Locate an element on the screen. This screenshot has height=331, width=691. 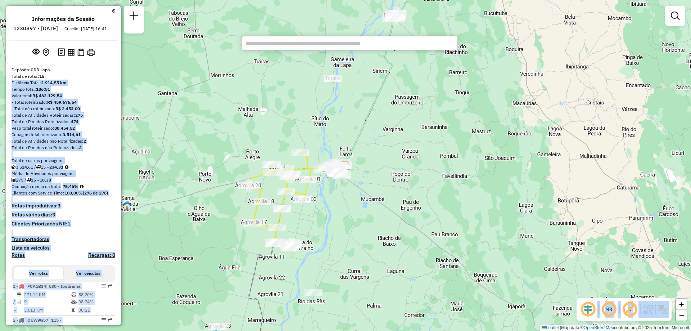
div: Map data © contributors,© 2025 TomTom, Microsoft is located at coordinates (615, 327).